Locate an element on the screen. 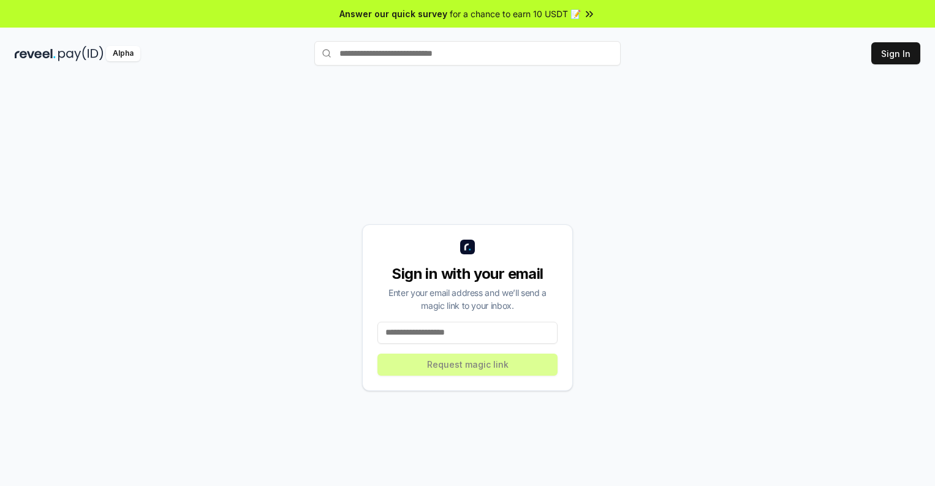 The image size is (935, 486). button: Sign In is located at coordinates (896, 53).